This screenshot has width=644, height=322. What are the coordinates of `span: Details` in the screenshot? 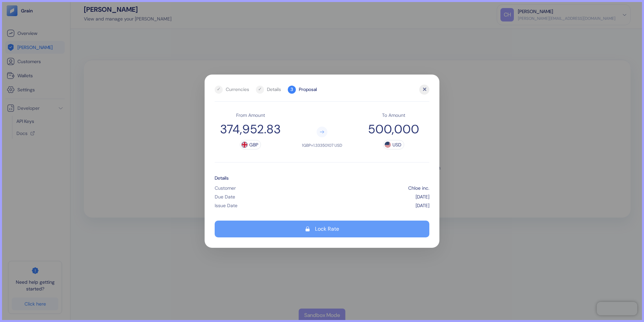 It's located at (322, 178).